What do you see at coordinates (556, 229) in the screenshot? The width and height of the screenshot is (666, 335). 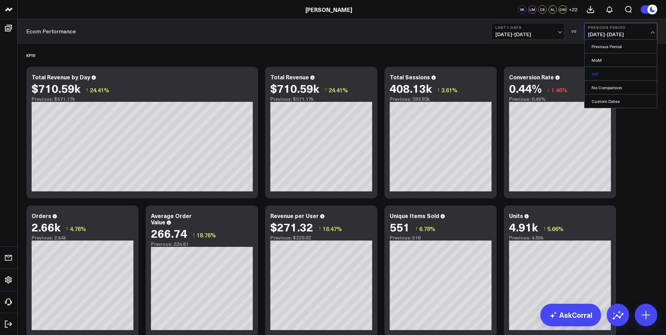 I see `span: 5.66%` at bounding box center [556, 229].